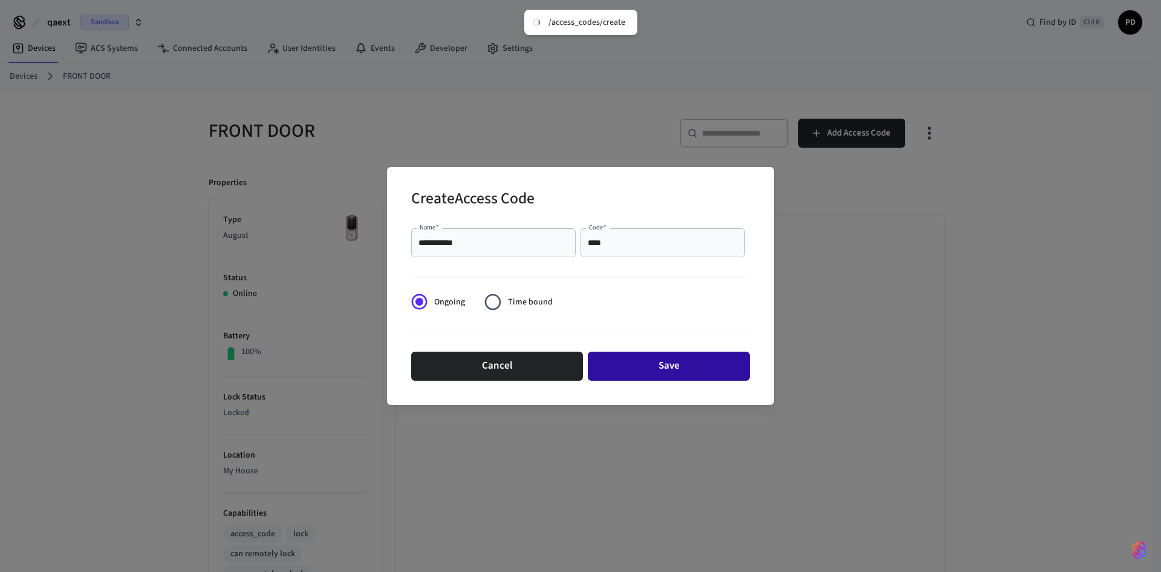 This screenshot has width=1161, height=572. What do you see at coordinates (598, 227) in the screenshot?
I see `label: Code` at bounding box center [598, 227].